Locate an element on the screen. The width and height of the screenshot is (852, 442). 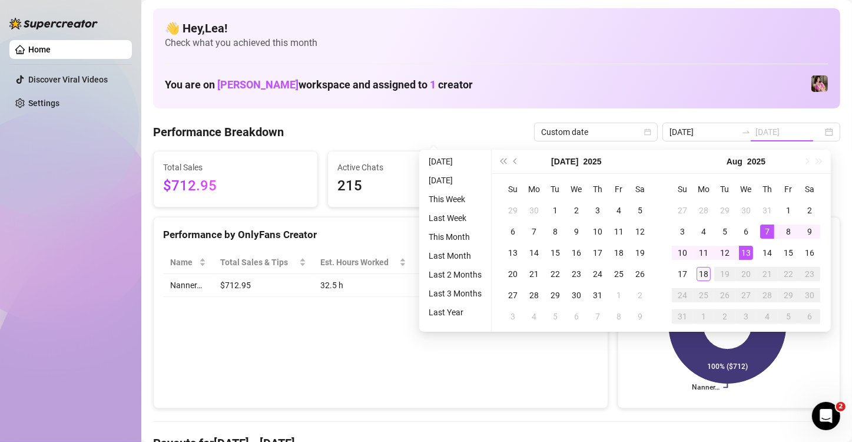
td: 2025-07-07 is located at coordinates (534, 231).